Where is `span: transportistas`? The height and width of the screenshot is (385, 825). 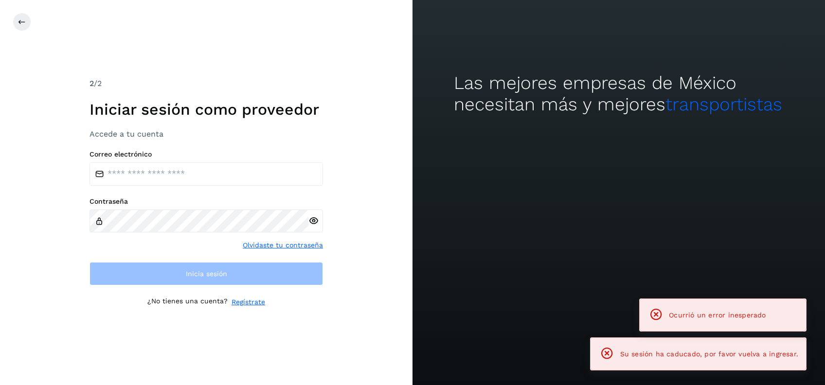 span: transportistas is located at coordinates (724, 104).